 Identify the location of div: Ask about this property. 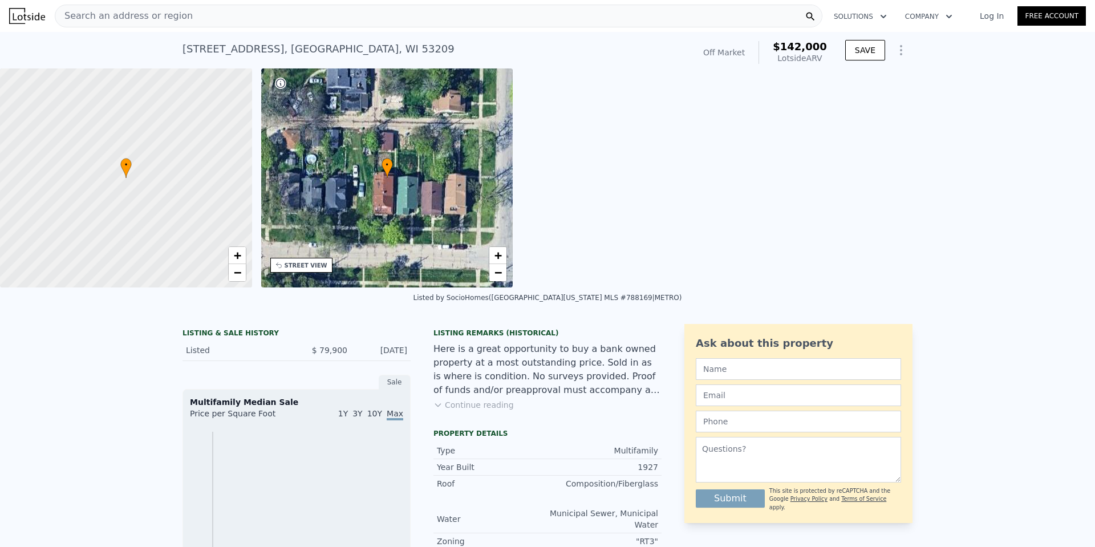
(799, 343).